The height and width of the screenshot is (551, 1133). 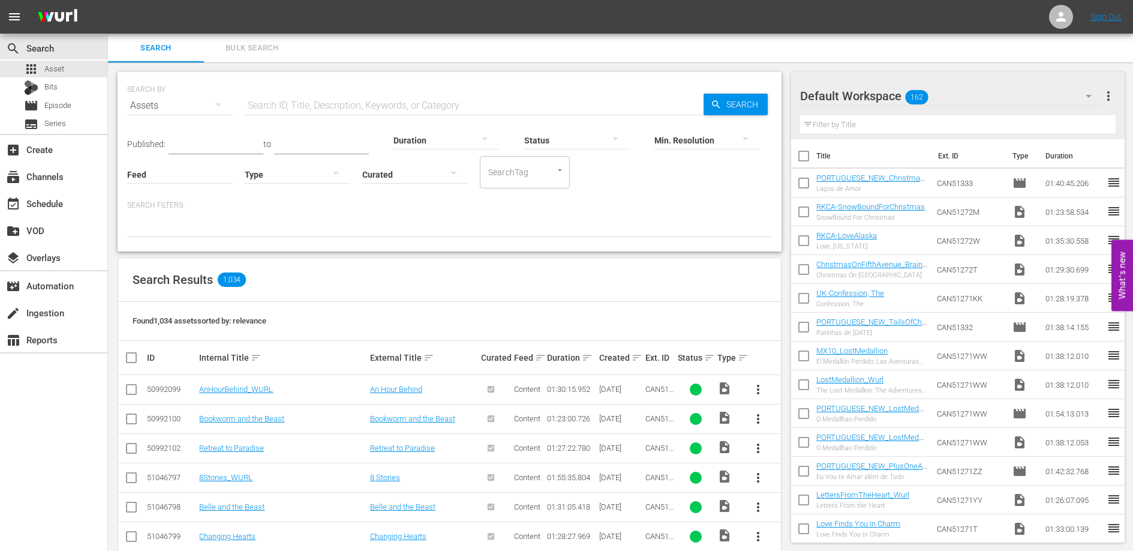 What do you see at coordinates (232, 447) in the screenshot?
I see `a: Retreat to Paradise` at bounding box center [232, 447].